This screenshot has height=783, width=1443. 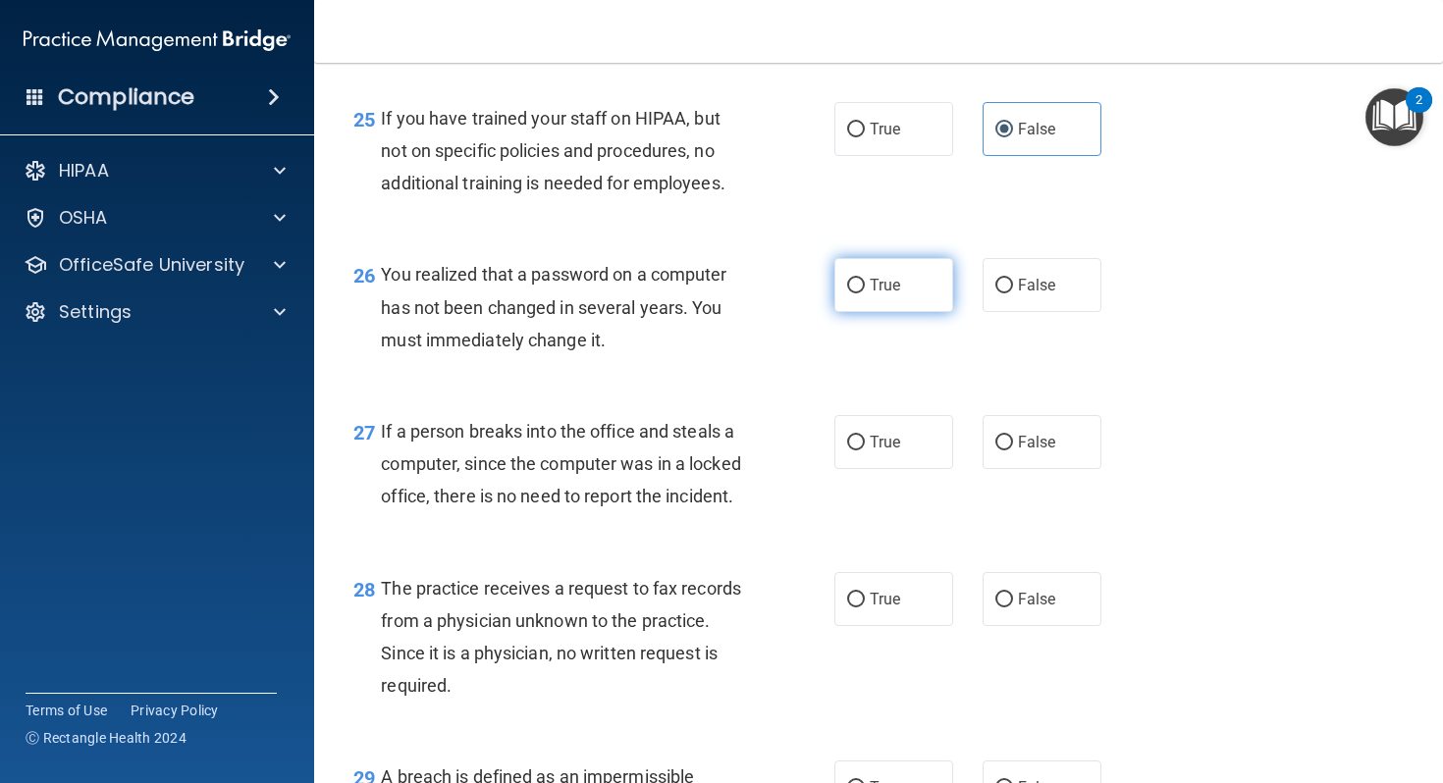 What do you see at coordinates (95, 312) in the screenshot?
I see `p: Settings` at bounding box center [95, 312].